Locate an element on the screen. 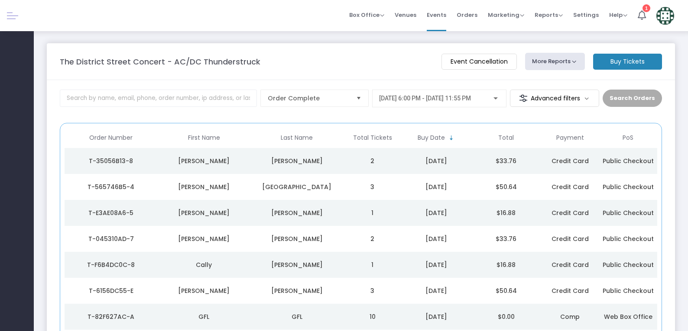 This screenshot has width=688, height=331. span: Marketing is located at coordinates (506, 15).